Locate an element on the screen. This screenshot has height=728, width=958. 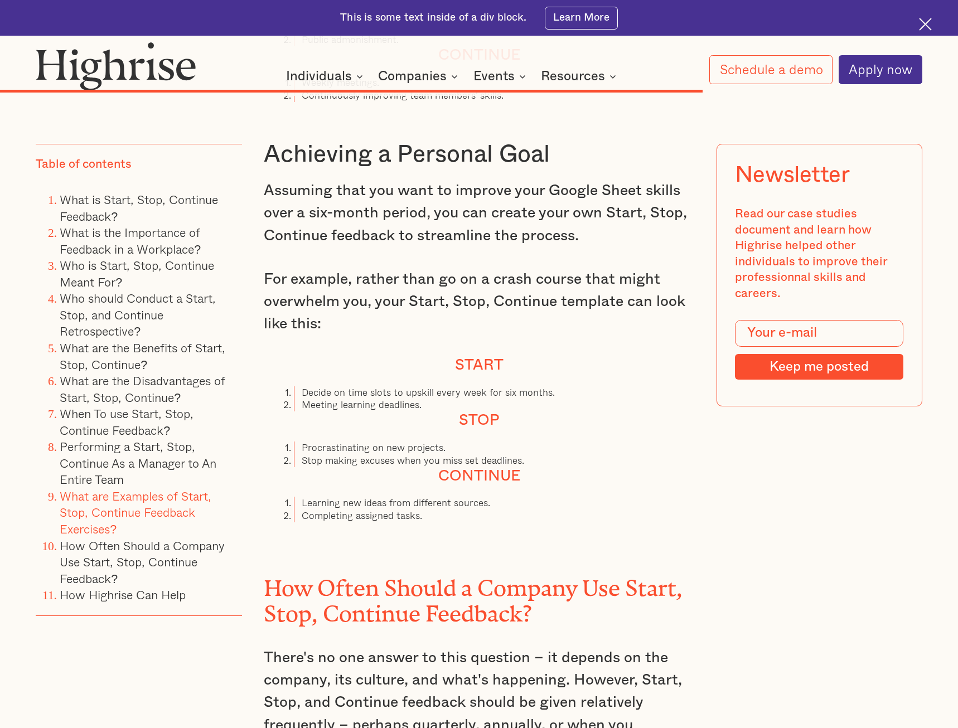
div: Newsletter is located at coordinates (792, 175).